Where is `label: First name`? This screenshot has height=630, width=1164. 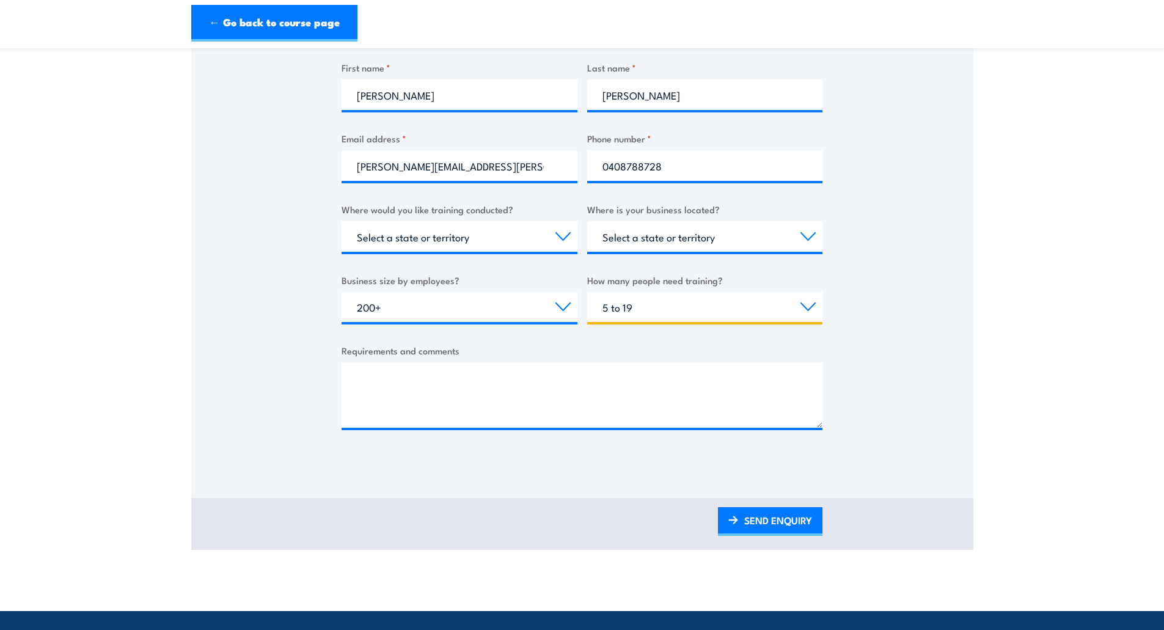 label: First name is located at coordinates (460, 67).